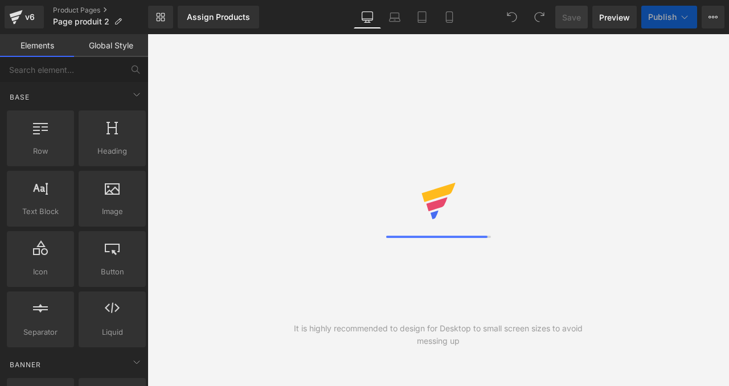 This screenshot has width=729, height=386. What do you see at coordinates (367, 17) in the screenshot?
I see `a: Desktop` at bounding box center [367, 17].